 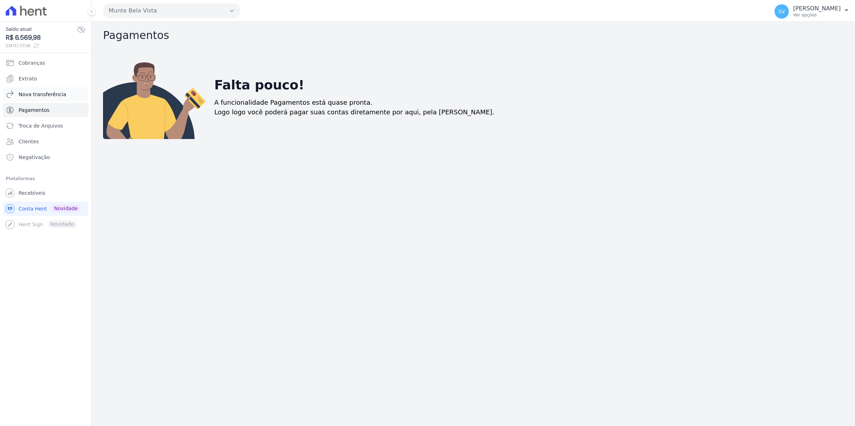 I want to click on span: Cobranças, so click(x=32, y=63).